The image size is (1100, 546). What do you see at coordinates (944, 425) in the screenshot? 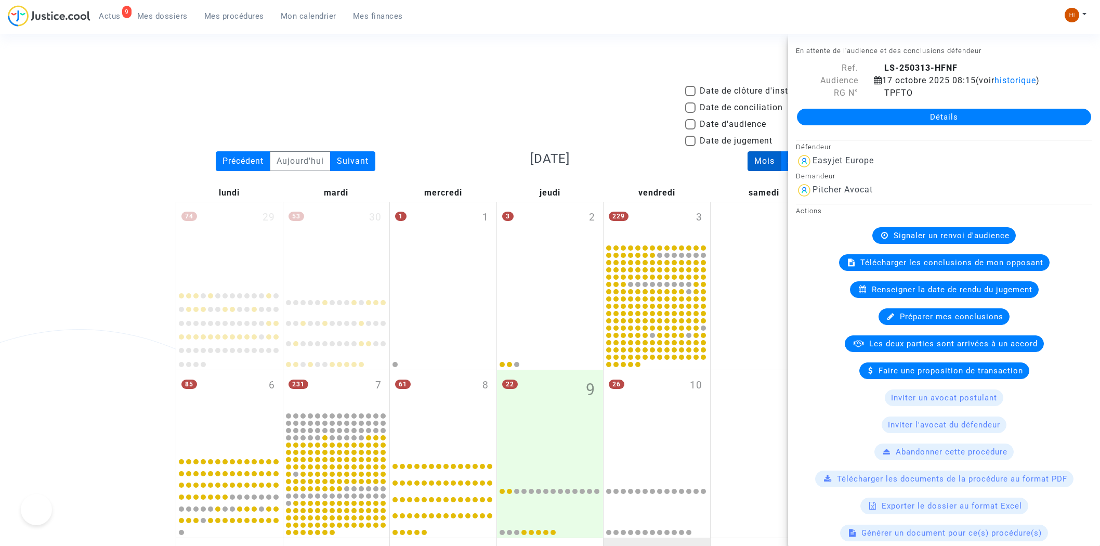
I see `span: Inviter l'avocat du défendeur` at bounding box center [944, 425].